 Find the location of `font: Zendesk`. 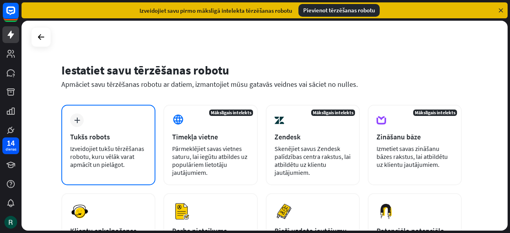

font: Zendesk is located at coordinates (287, 137).